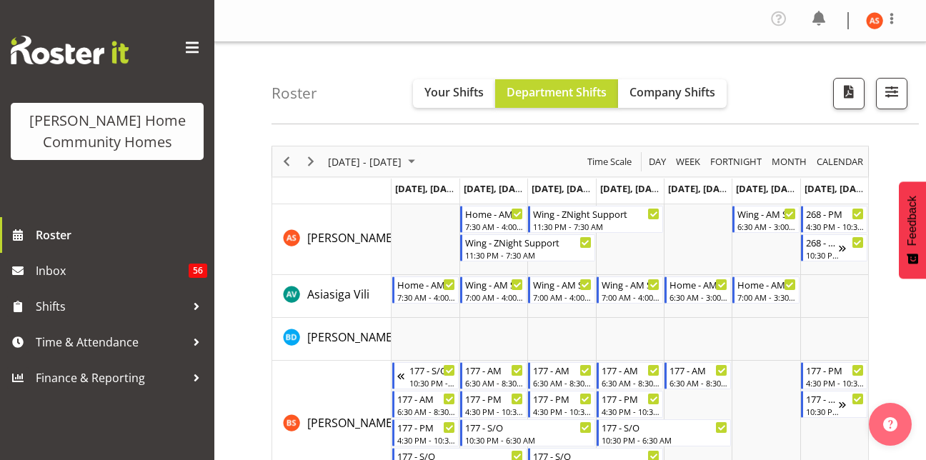 This screenshot has width=926, height=460. What do you see at coordinates (736, 161) in the screenshot?
I see `button: Fortnight` at bounding box center [736, 161].